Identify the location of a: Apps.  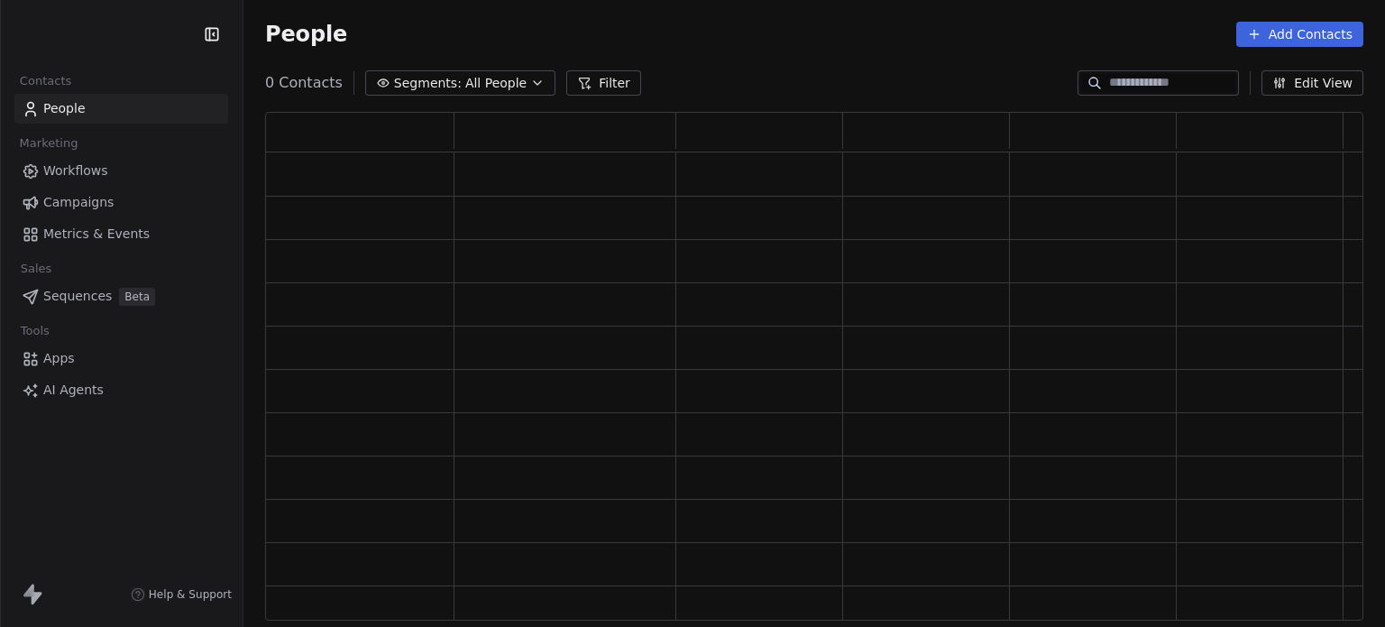
(121, 358).